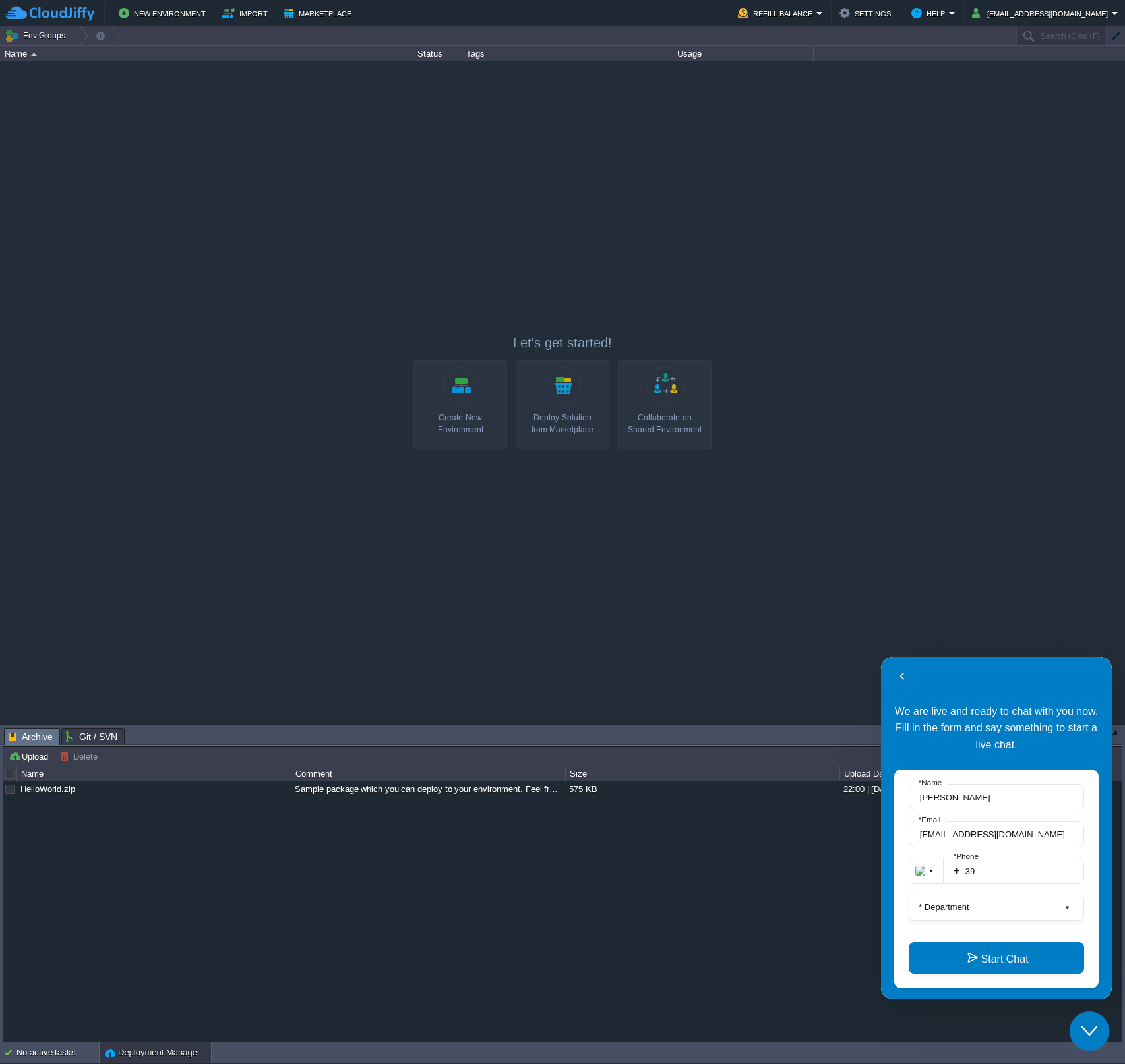 Image resolution: width=1125 pixels, height=1064 pixels. What do you see at coordinates (49, 127) in the screenshot?
I see `label: Name` at bounding box center [49, 127].